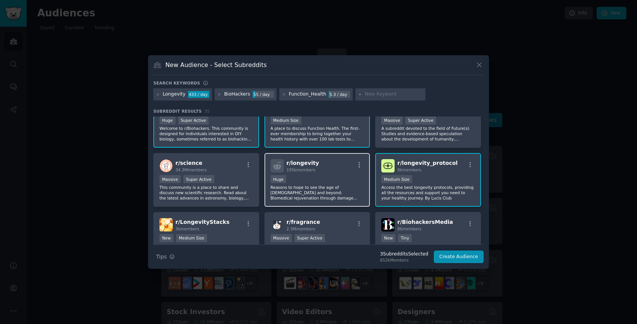 The image size is (637, 324). What do you see at coordinates (409, 229) in the screenshot?
I see `span: 86 members` at bounding box center [409, 229].